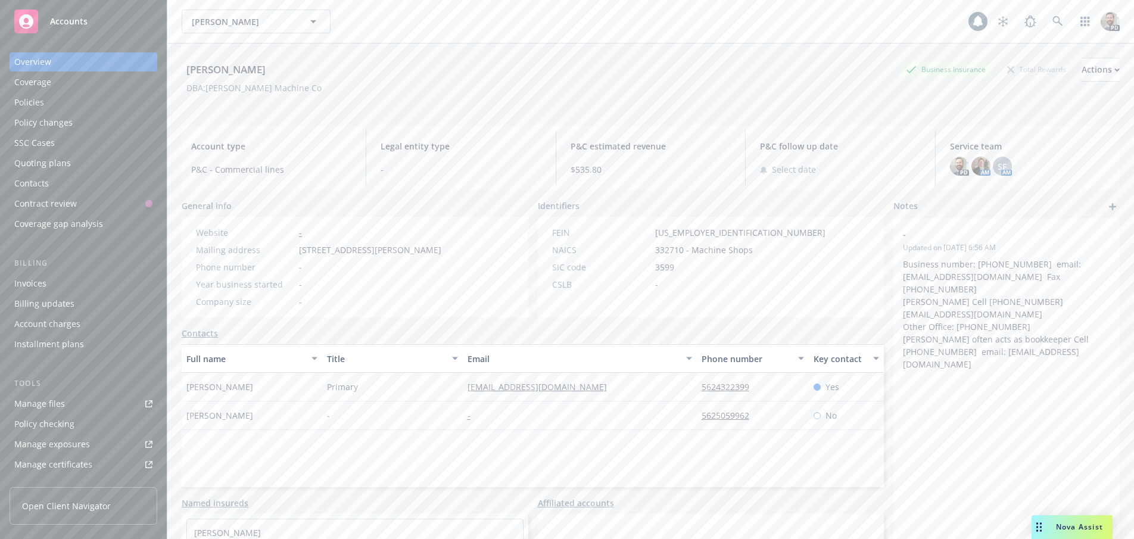  What do you see at coordinates (1072, 527) in the screenshot?
I see `button: Nova Assist` at bounding box center [1072, 527].